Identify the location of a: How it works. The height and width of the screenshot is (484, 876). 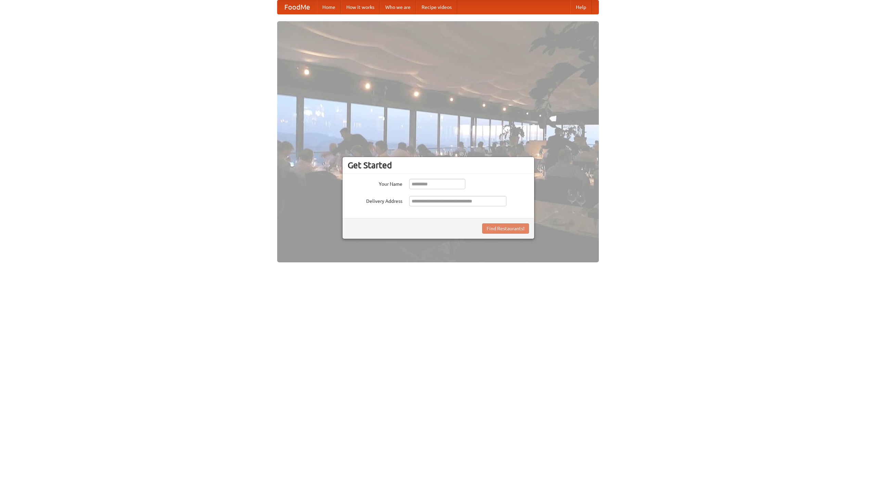
(361, 7).